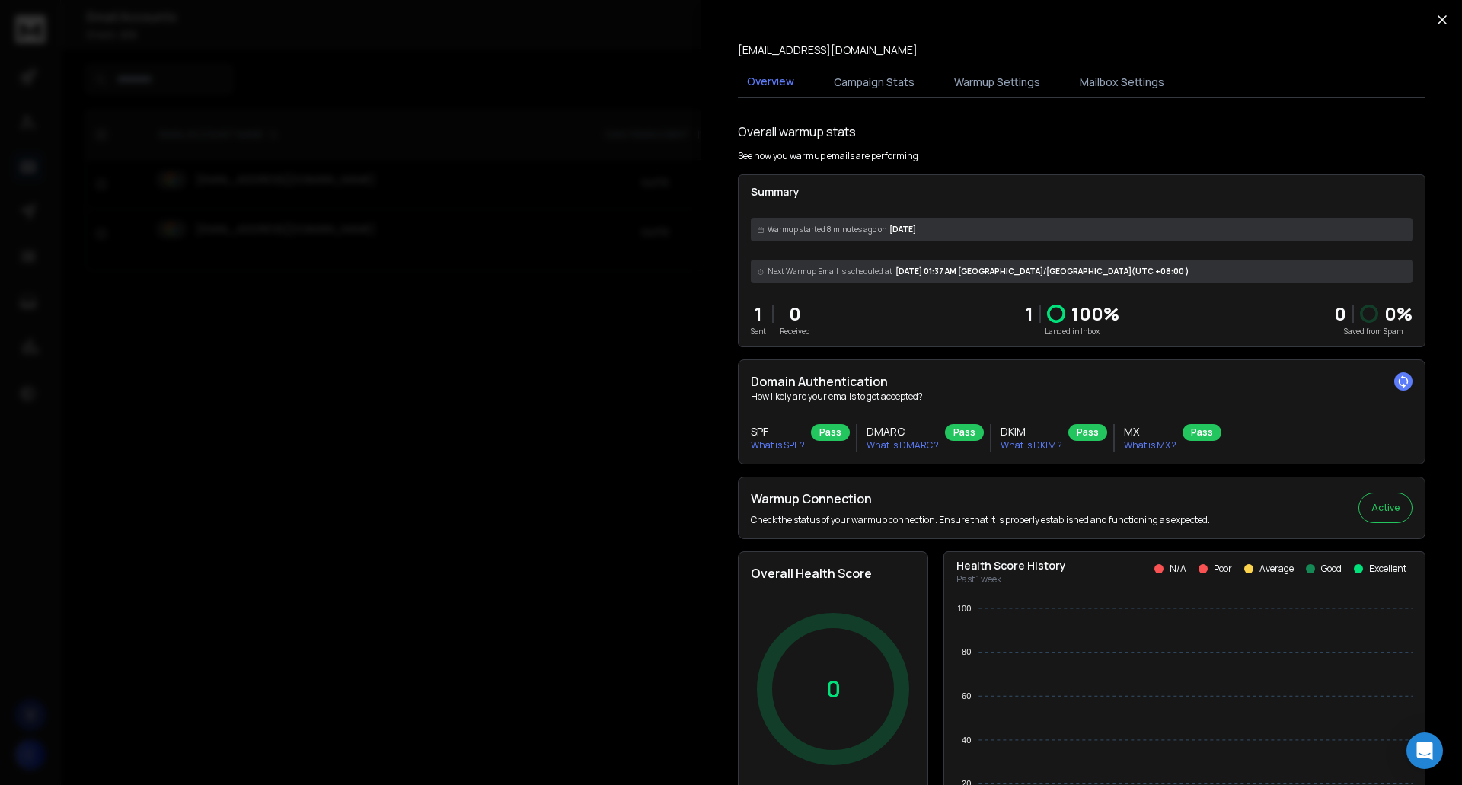  What do you see at coordinates (980, 520) in the screenshot?
I see `p: Check the status of your warmup connection. Ensure that it is properly established and functionin...` at bounding box center [980, 520].